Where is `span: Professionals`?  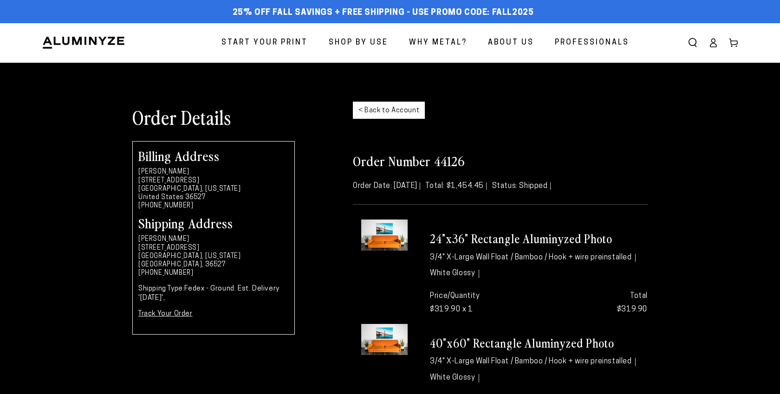 span: Professionals is located at coordinates (592, 43).